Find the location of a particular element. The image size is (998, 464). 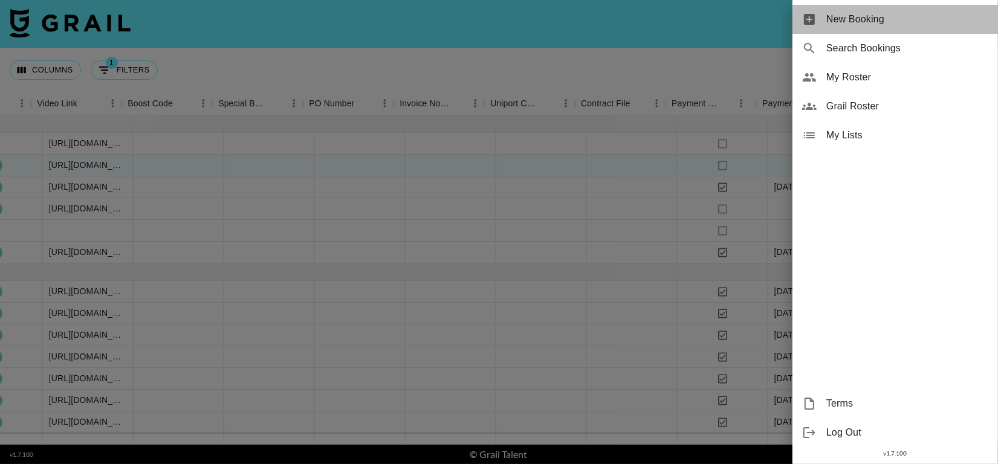

div: My Roster is located at coordinates (895, 77).